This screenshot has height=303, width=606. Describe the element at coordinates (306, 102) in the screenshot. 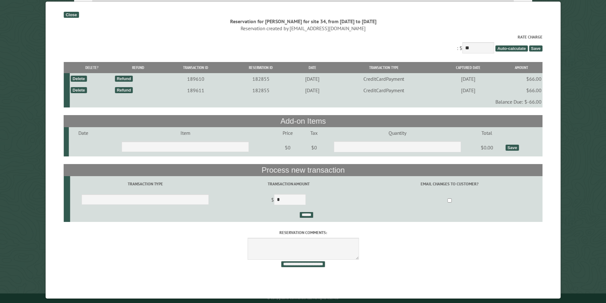

I see `td: Balance Due: $-66.00` at that location.